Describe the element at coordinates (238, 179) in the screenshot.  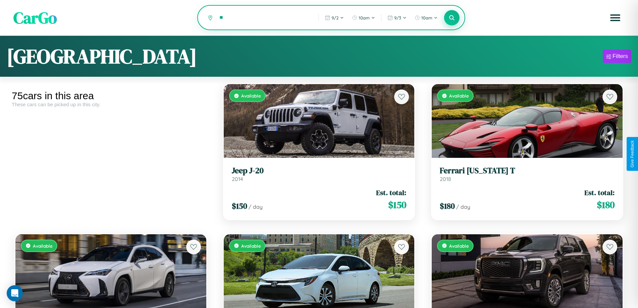
I see `span: 2014` at that location.